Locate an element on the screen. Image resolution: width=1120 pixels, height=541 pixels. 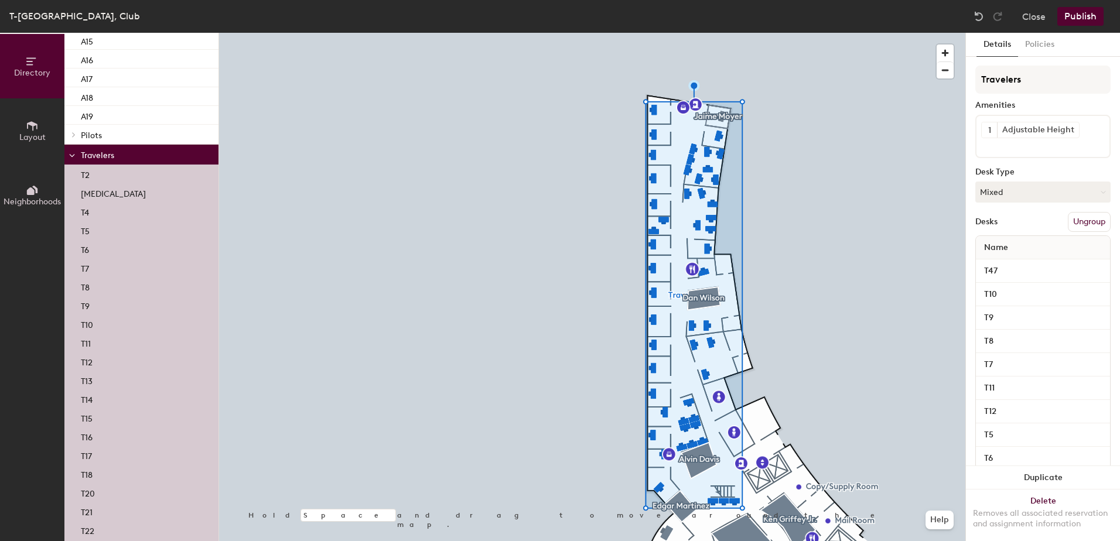
button: Duplicate is located at coordinates (1043, 478).